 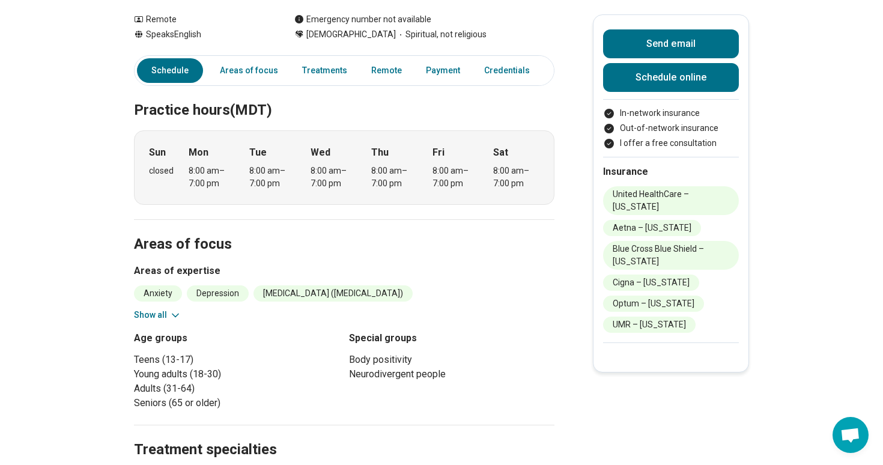 I want to click on a: Treatments, so click(x=324, y=70).